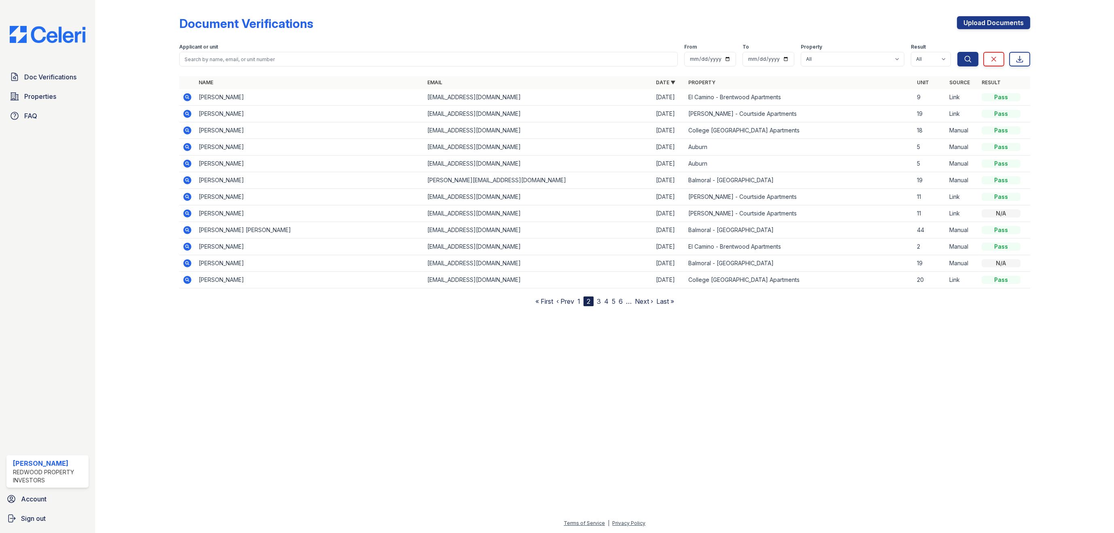  I want to click on td: 9, so click(930, 97).